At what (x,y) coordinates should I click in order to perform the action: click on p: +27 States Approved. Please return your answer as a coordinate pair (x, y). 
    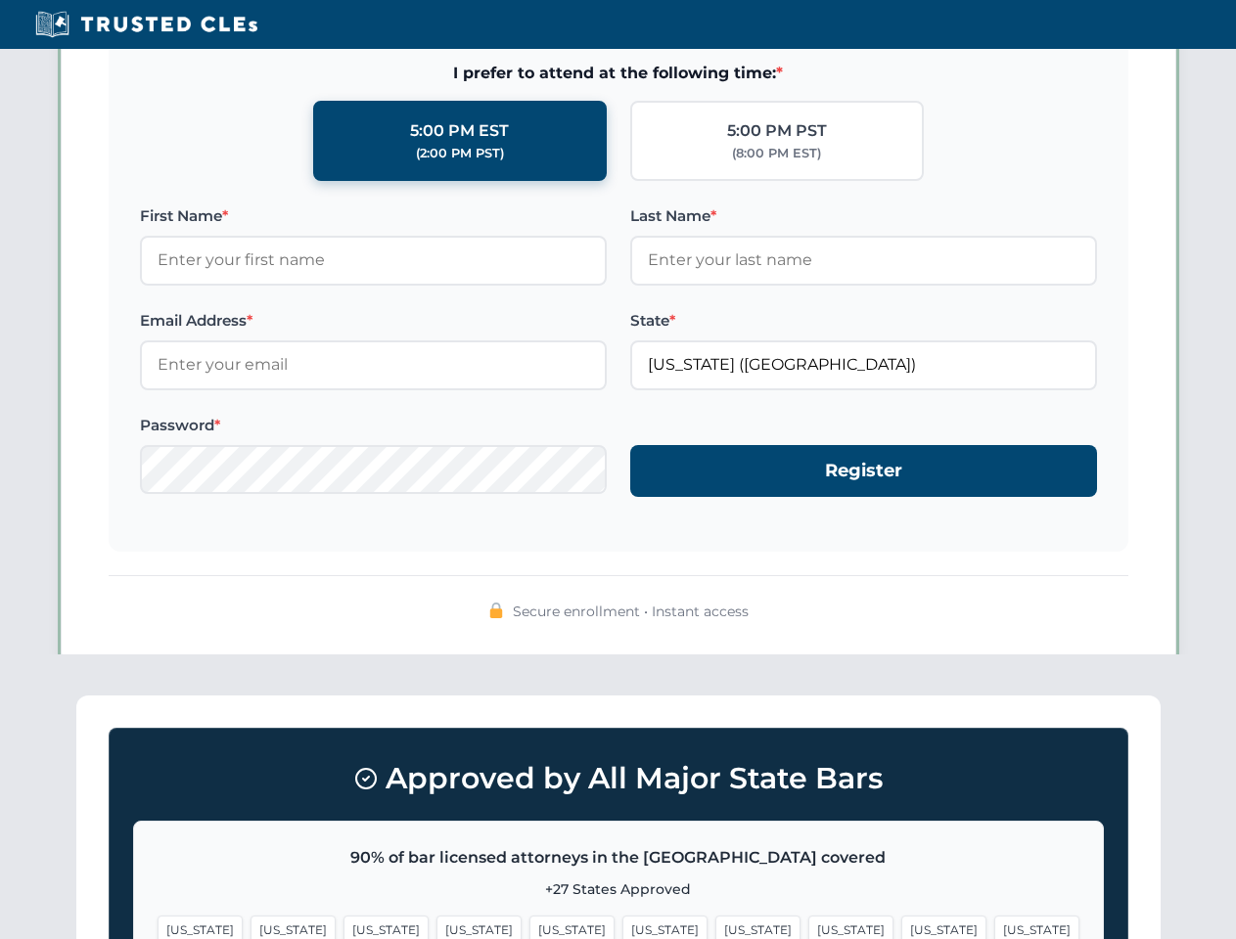
    Looking at the image, I should click on (618, 889).